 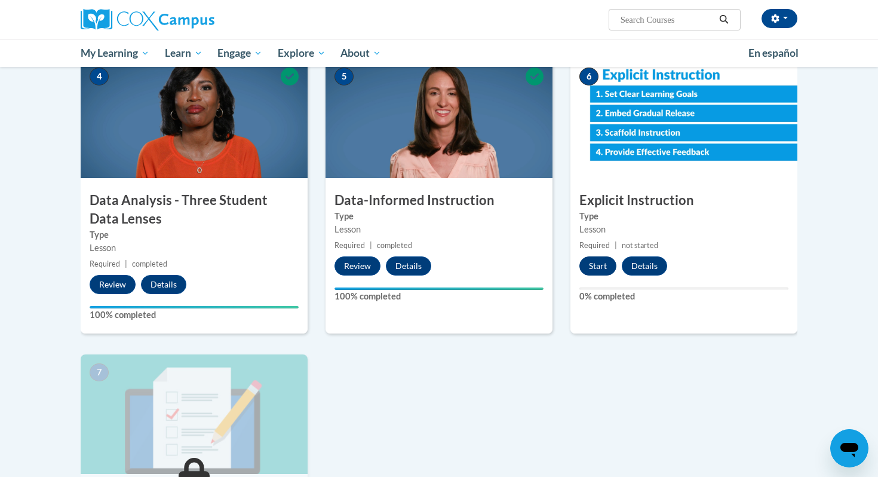 What do you see at coordinates (684, 296) in the screenshot?
I see `label: 0% completed` at bounding box center [684, 296].